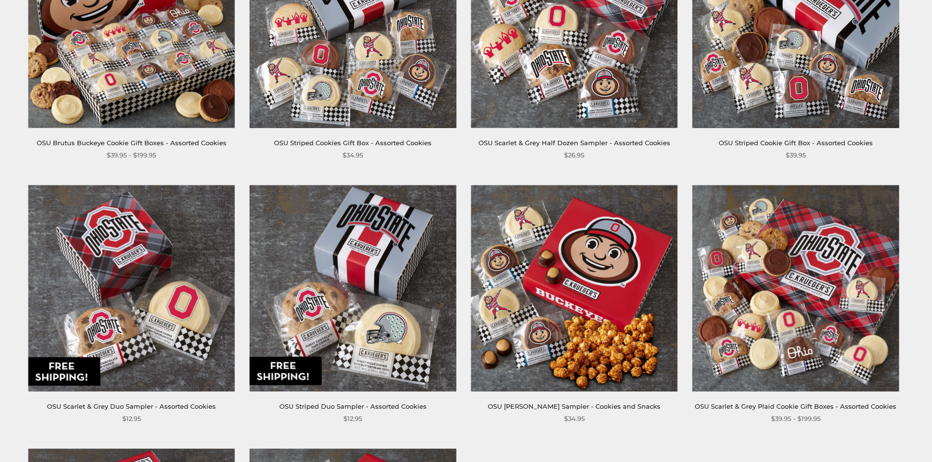  What do you see at coordinates (574, 288) in the screenshot?
I see `img: OSU Brutus Buckeye Sampler - Cookies and Snacks` at bounding box center [574, 288].